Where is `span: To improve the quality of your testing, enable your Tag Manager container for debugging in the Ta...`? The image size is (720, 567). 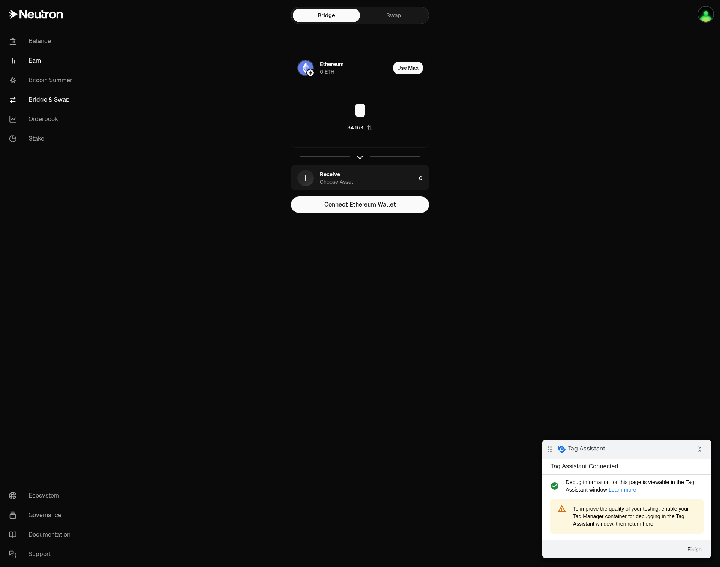
span: To improve the quality of your testing, enable your Tag Manager container for debugging in the Ta... is located at coordinates (92, 76).